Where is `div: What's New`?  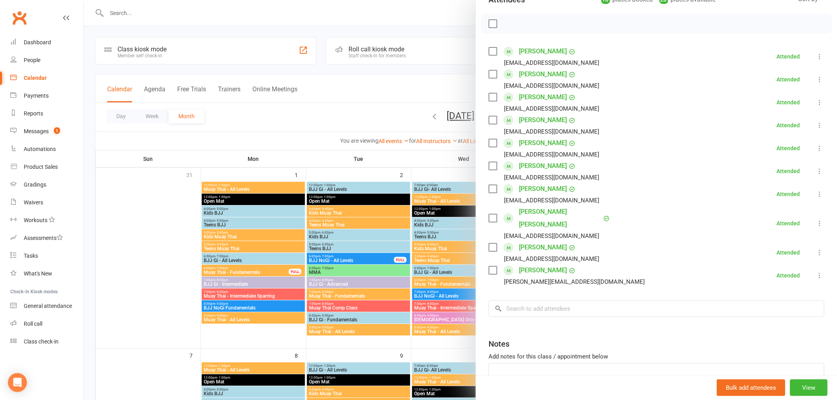
div: What's New is located at coordinates (38, 274).